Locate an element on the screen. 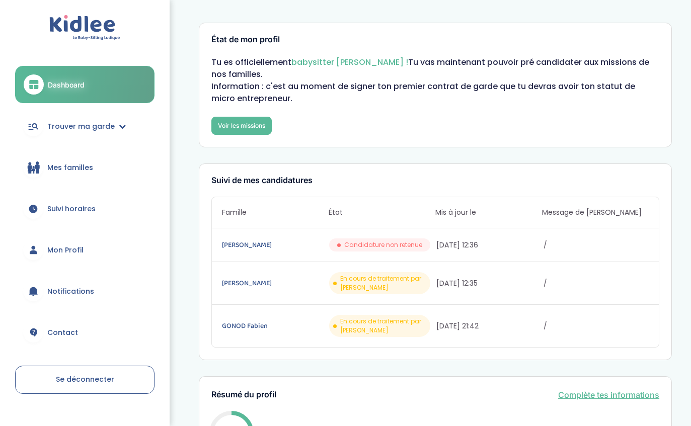 The height and width of the screenshot is (426, 691). span: Suivi horaires is located at coordinates (71, 209).